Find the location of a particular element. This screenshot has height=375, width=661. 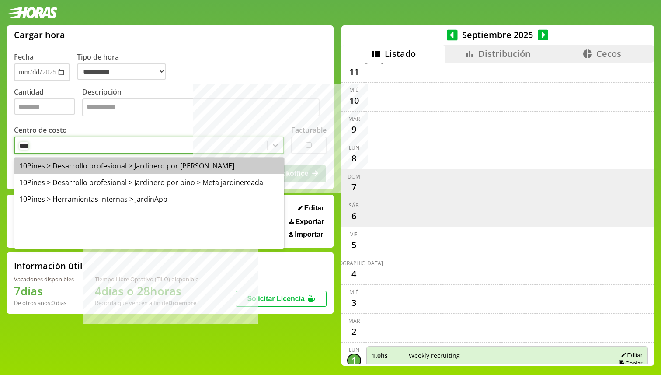

label: Descripción is located at coordinates (204, 103).